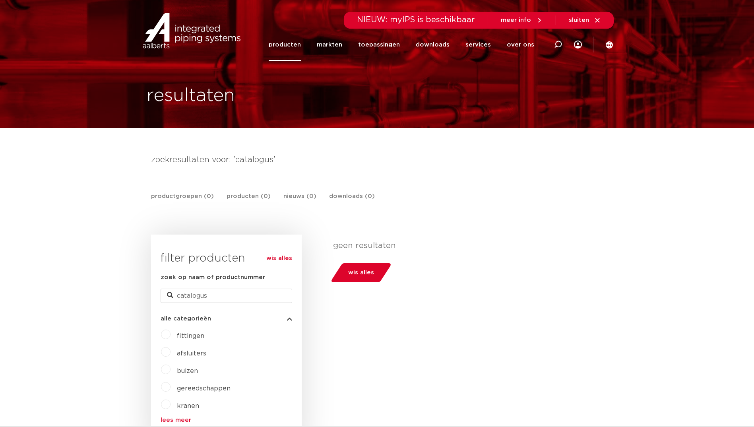  Describe the element at coordinates (226, 296) in the screenshot. I see `input: zoeken` at that location.